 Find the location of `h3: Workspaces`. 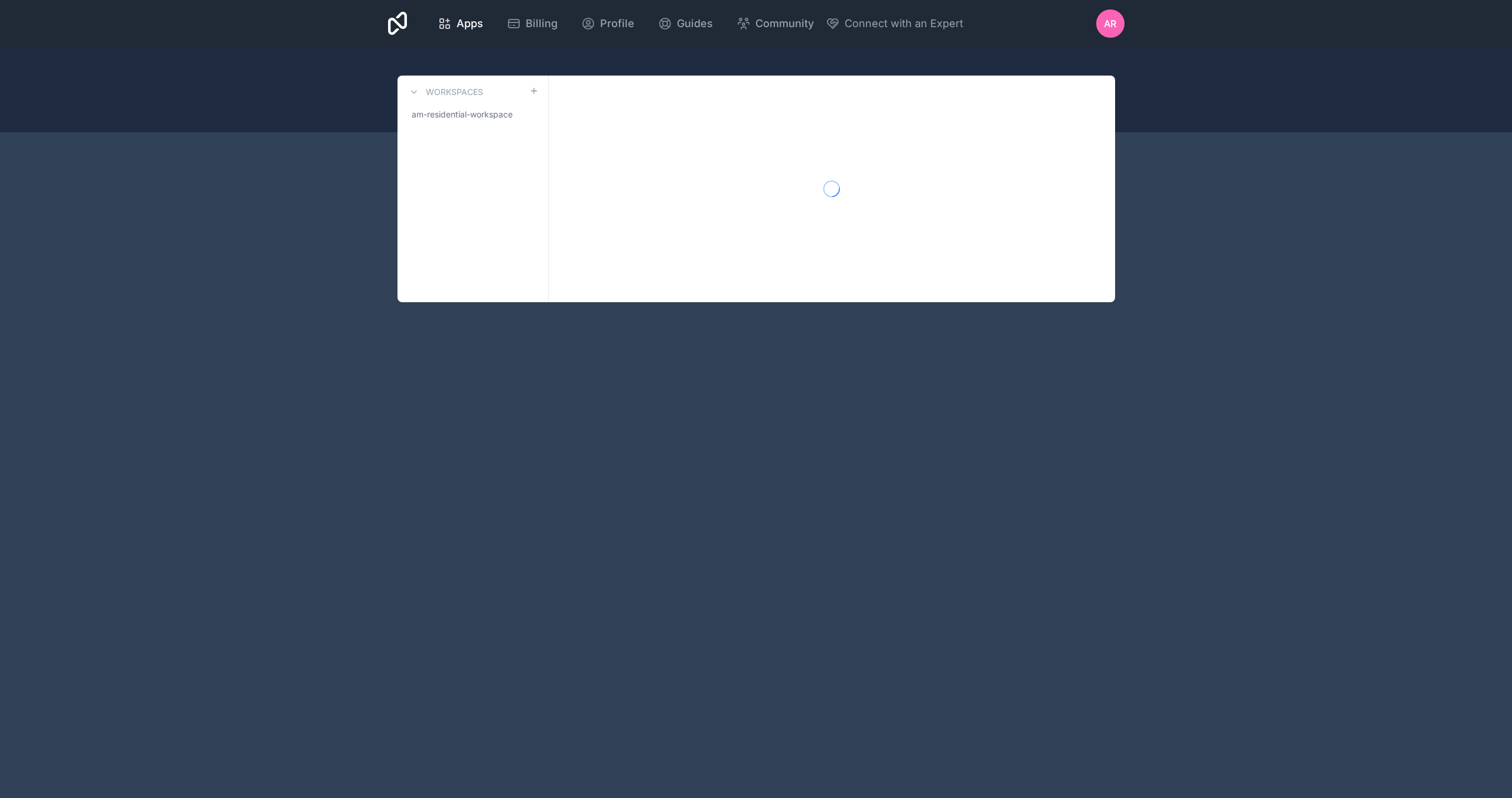

h3: Workspaces is located at coordinates (454, 92).